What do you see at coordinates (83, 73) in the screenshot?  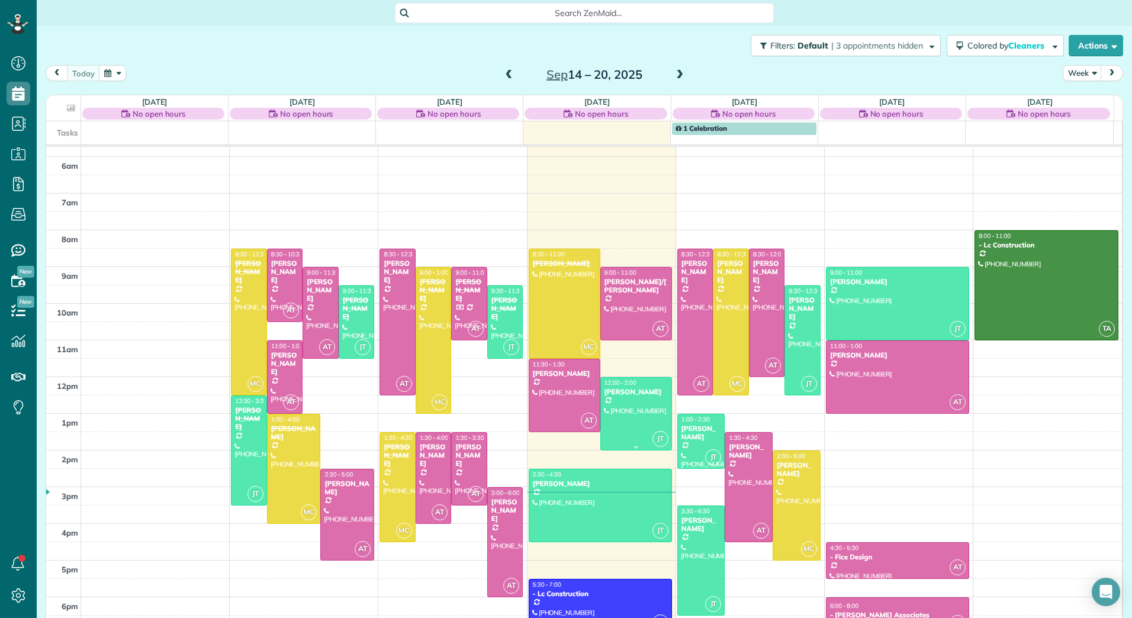 I see `button: today` at bounding box center [83, 73].